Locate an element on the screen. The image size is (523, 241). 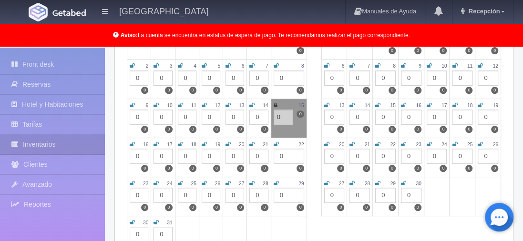
small: 11 is located at coordinates (193, 105).